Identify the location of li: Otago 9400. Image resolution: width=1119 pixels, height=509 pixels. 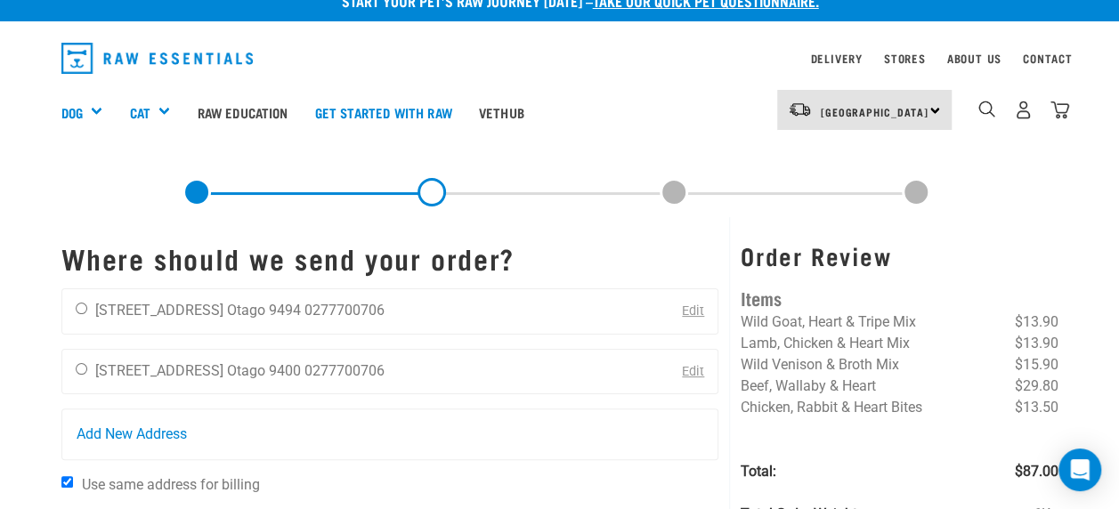
(263, 370).